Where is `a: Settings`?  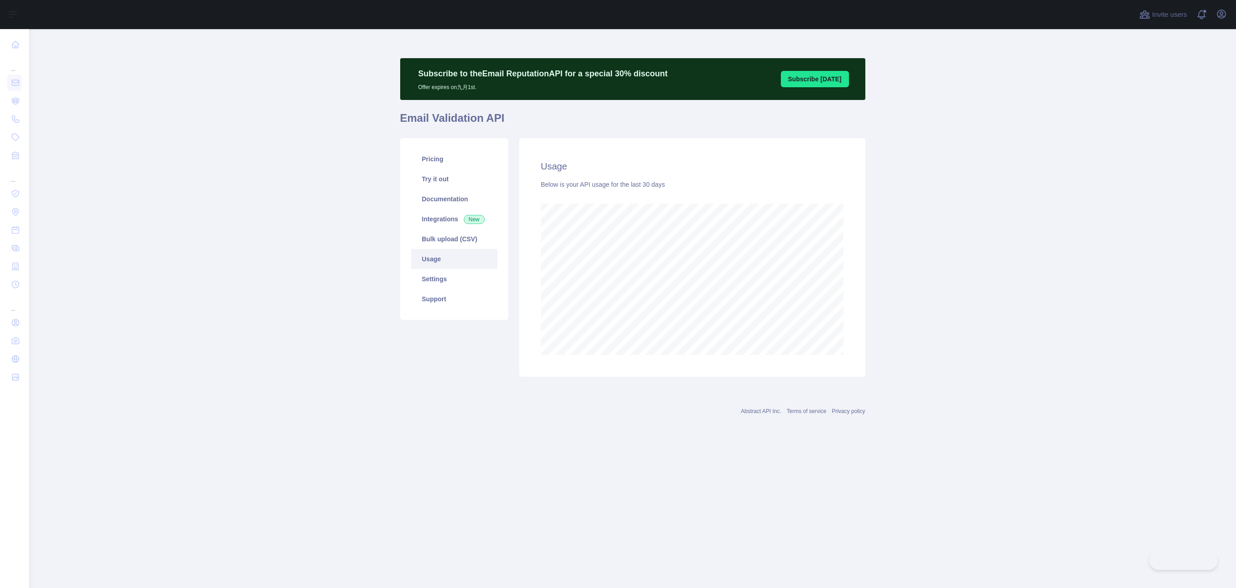 a: Settings is located at coordinates (454, 279).